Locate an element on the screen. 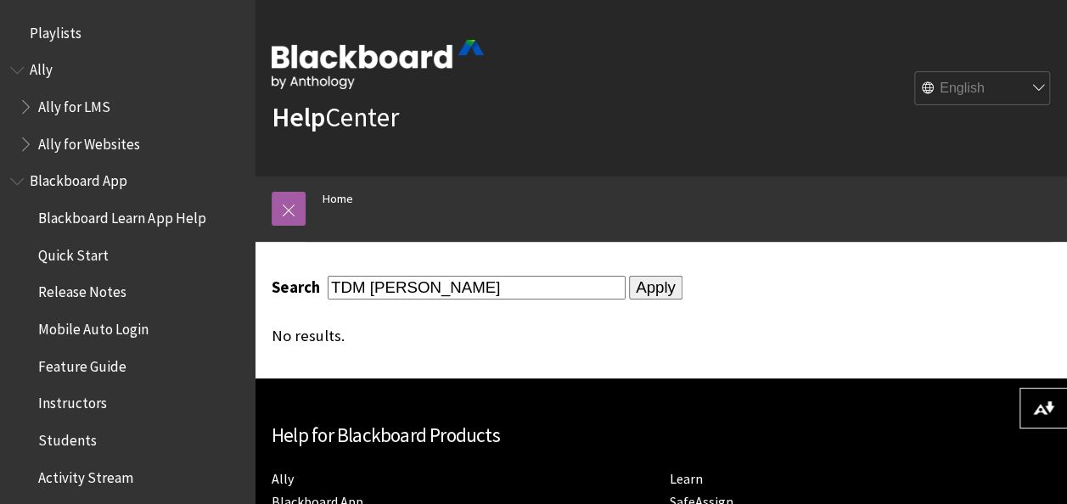 This screenshot has height=504, width=1067. a: Home is located at coordinates (338, 199).